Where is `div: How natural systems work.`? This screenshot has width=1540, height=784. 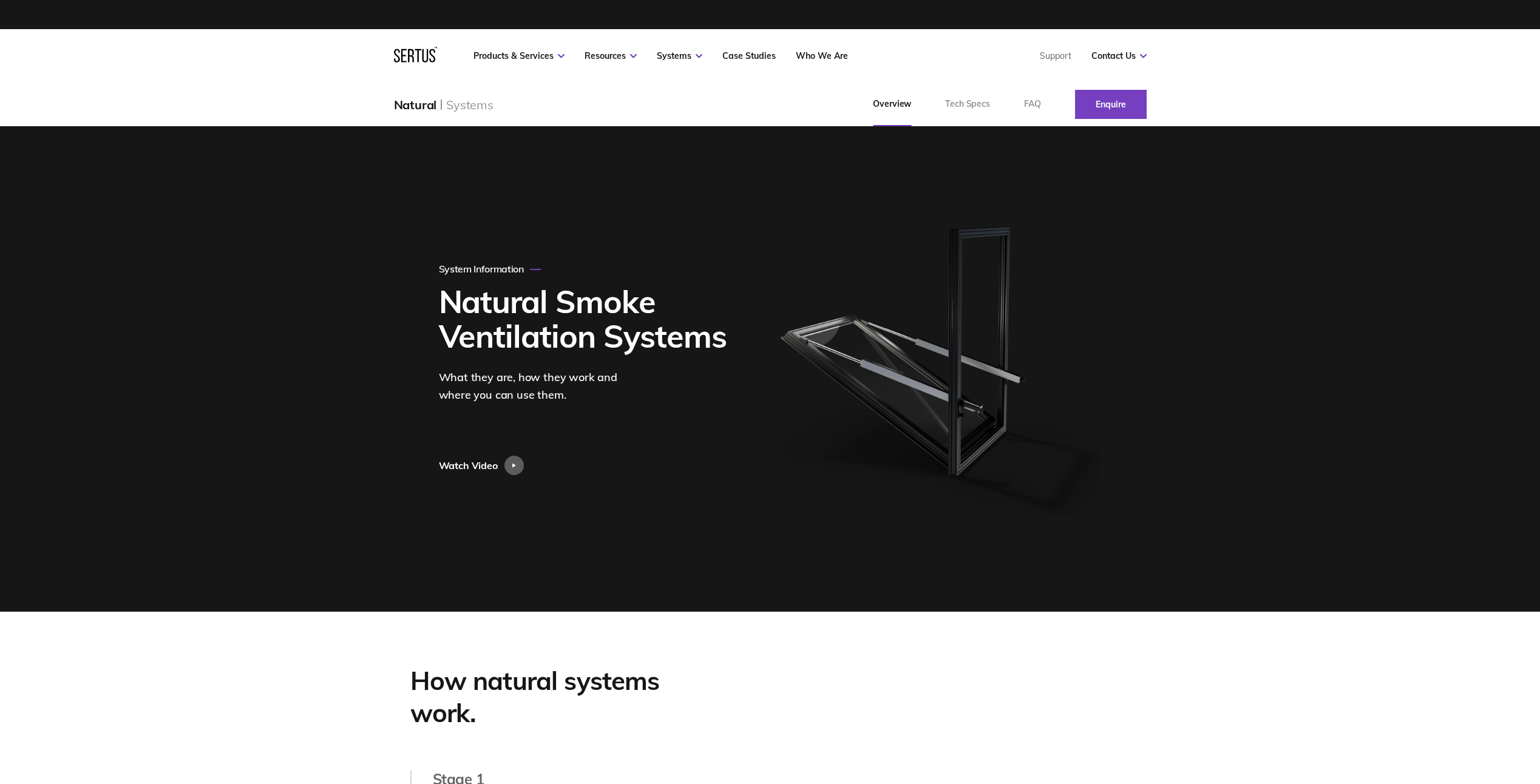
div: How natural systems work. is located at coordinates (568, 696).